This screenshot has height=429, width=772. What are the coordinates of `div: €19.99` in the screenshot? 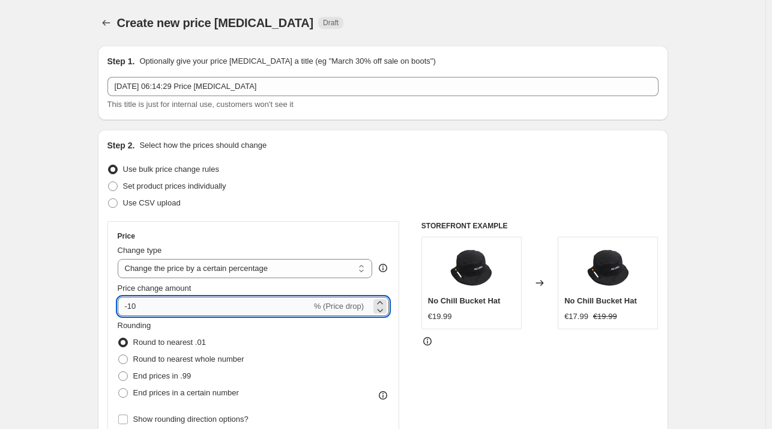 It's located at (440, 316).